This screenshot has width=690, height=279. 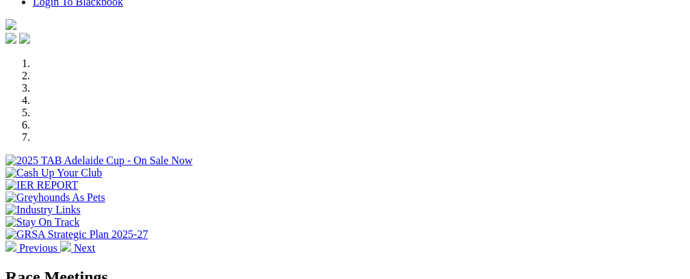 What do you see at coordinates (25, 38) in the screenshot?
I see `img: twitter.svg` at bounding box center [25, 38].